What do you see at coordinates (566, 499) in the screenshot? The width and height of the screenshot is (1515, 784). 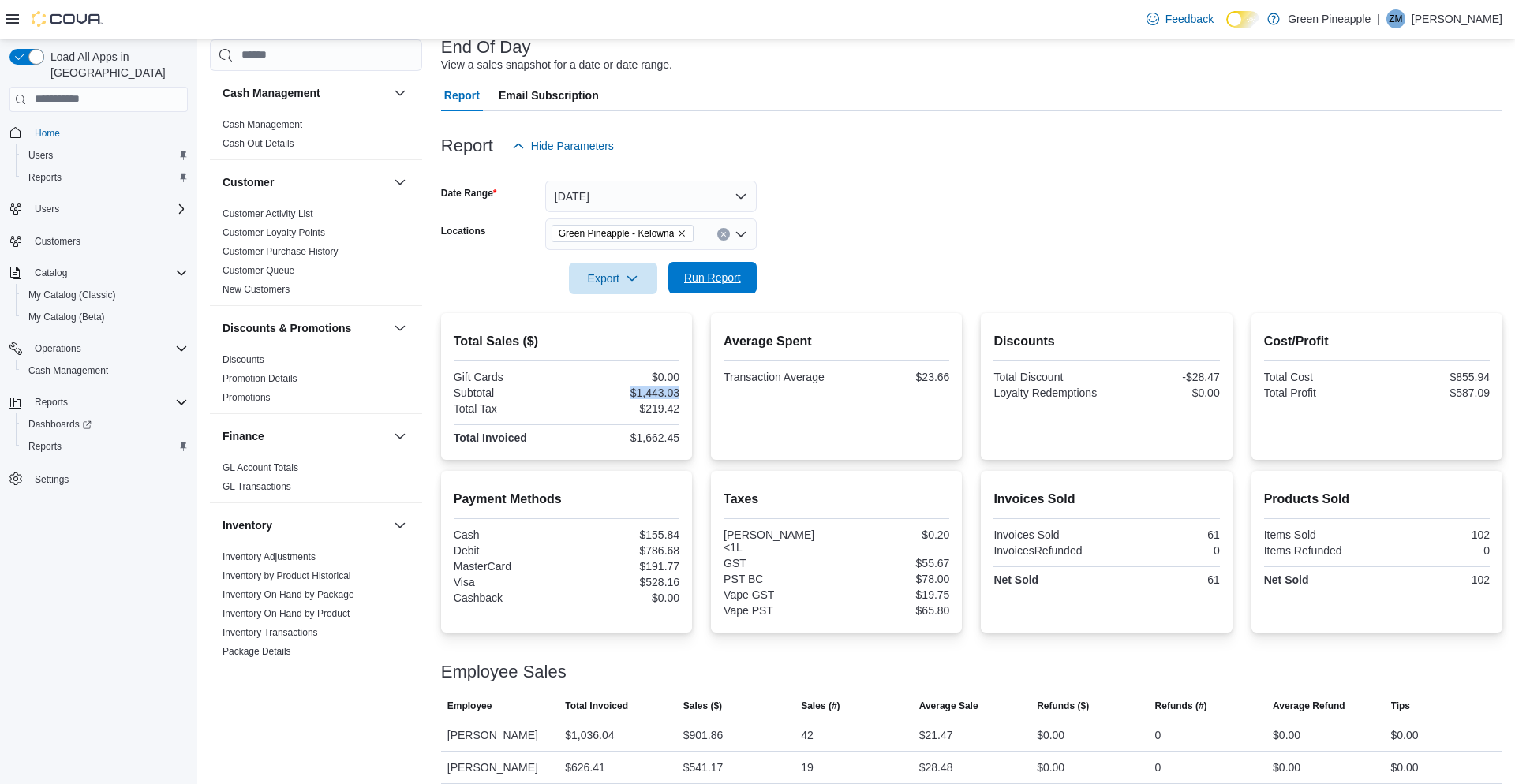 I see `h2: Payment Methods` at bounding box center [566, 499].